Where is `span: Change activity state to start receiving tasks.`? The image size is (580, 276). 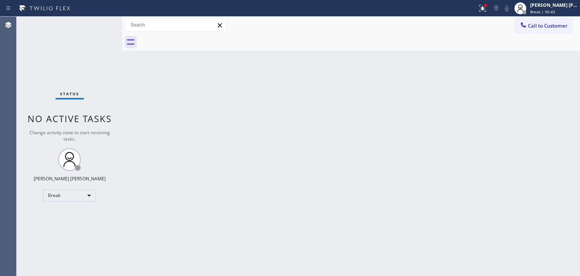
span: Change activity state to start receiving tasks. is located at coordinates (70, 136).